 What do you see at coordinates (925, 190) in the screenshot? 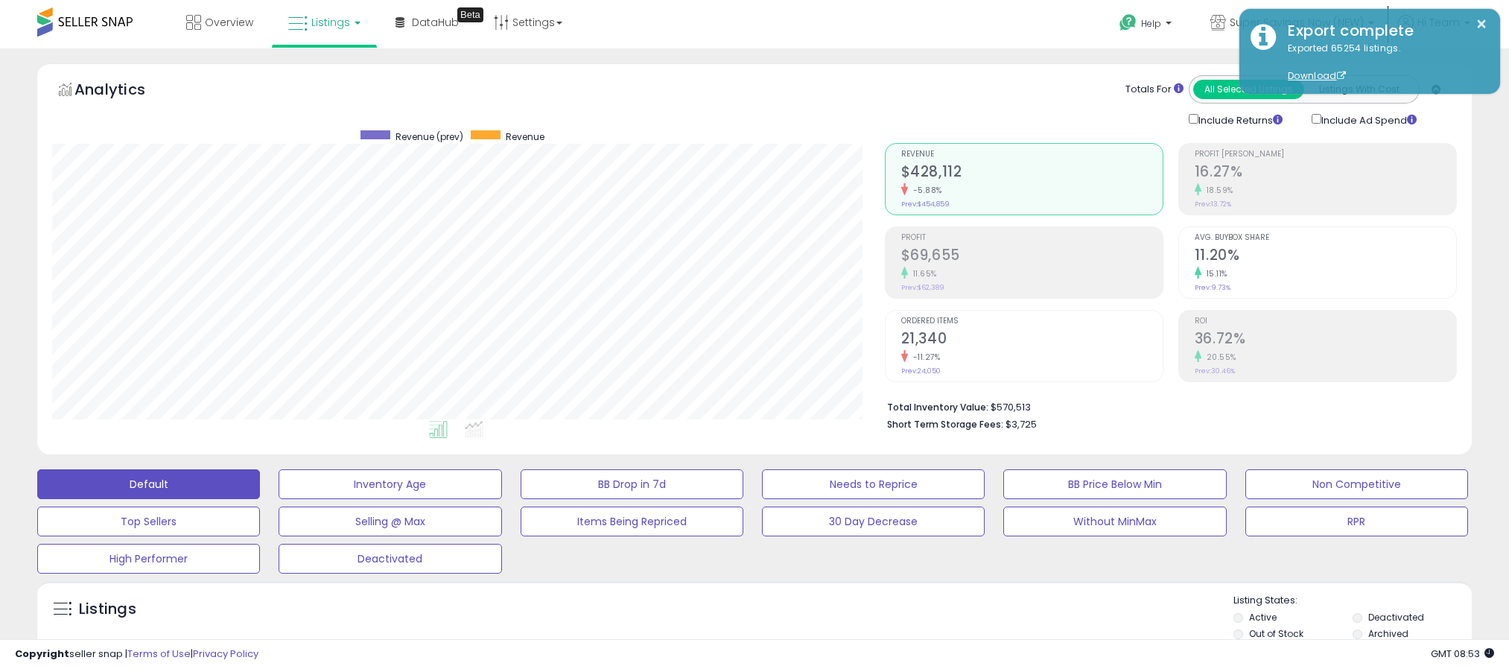
I see `small: -5.88%` at bounding box center [925, 190].